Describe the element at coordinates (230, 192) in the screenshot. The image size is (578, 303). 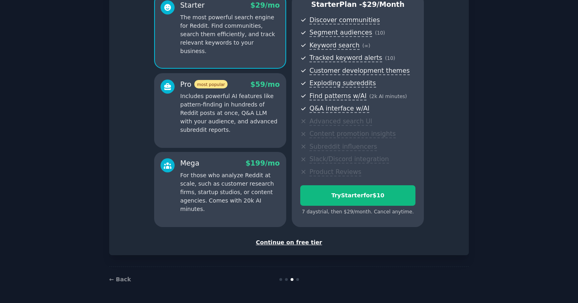
I see `p: For those who analyze Reddit at scale, such as customer research firms, startup studios, or conte...` at that location.